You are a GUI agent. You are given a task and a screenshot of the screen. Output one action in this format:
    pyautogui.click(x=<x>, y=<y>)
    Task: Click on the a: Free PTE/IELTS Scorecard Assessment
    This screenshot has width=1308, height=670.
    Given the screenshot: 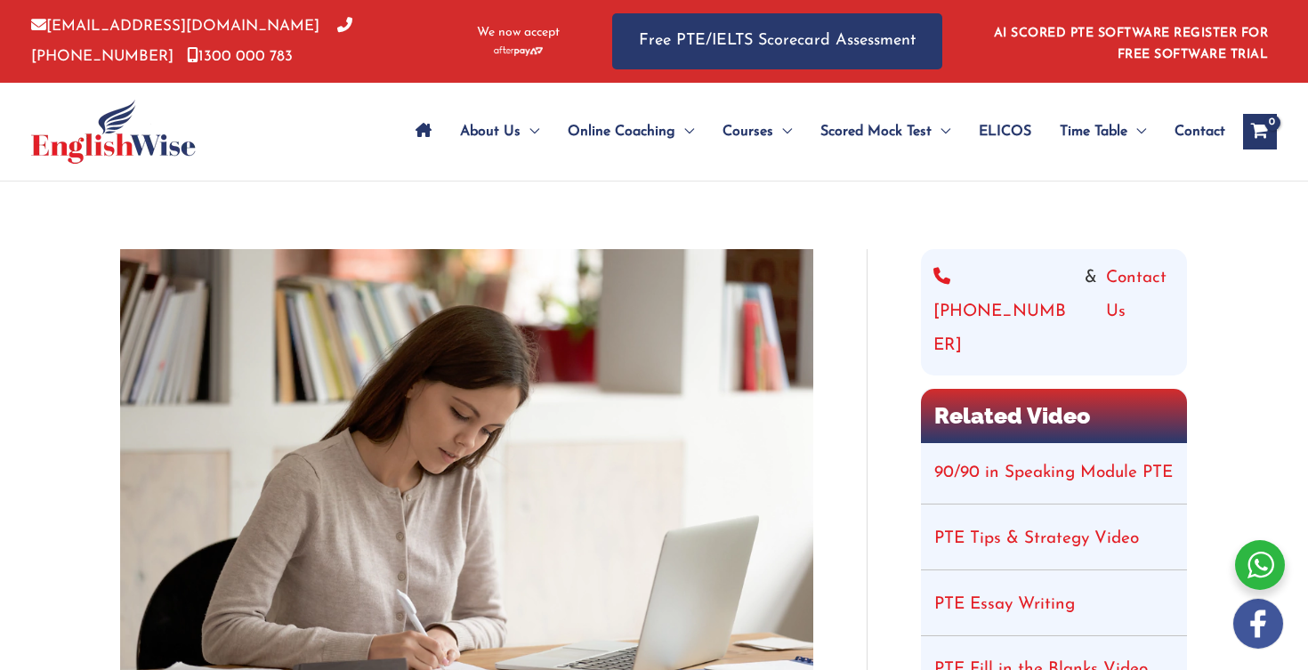 What is the action you would take?
    pyautogui.click(x=777, y=41)
    